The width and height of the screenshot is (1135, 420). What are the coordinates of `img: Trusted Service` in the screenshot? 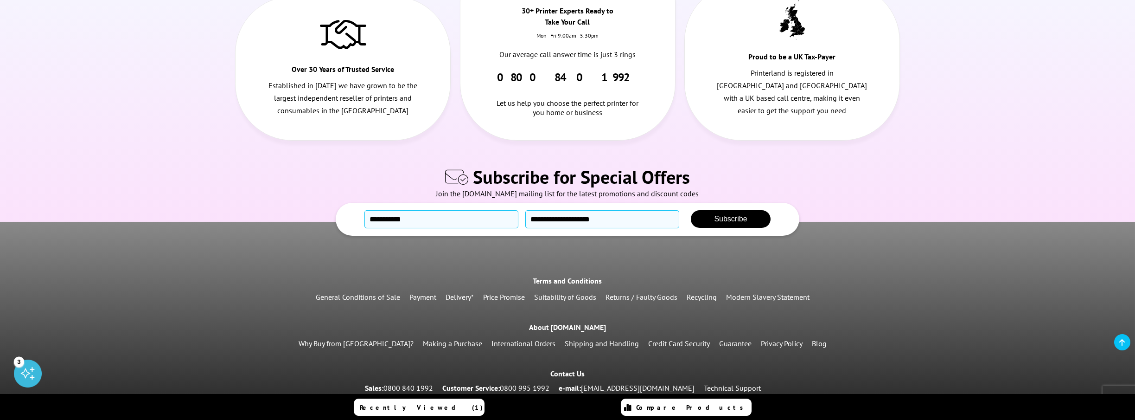 It's located at (343, 34).